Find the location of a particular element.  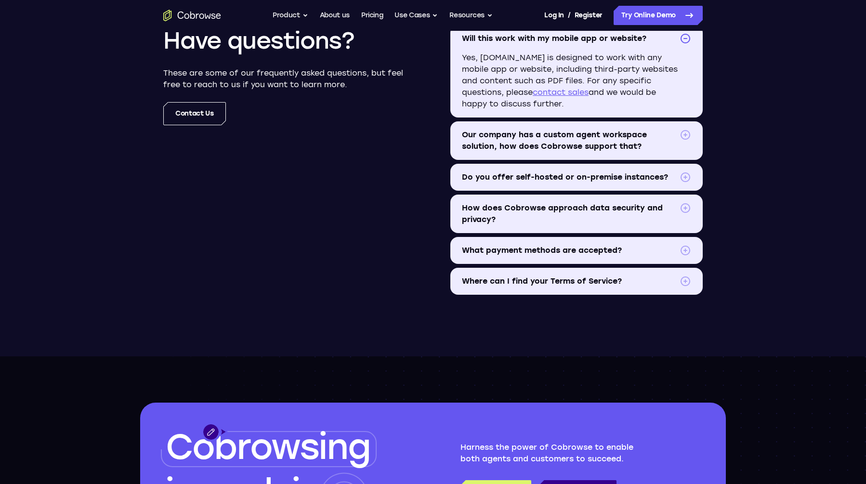

a: Register is located at coordinates (589, 15).